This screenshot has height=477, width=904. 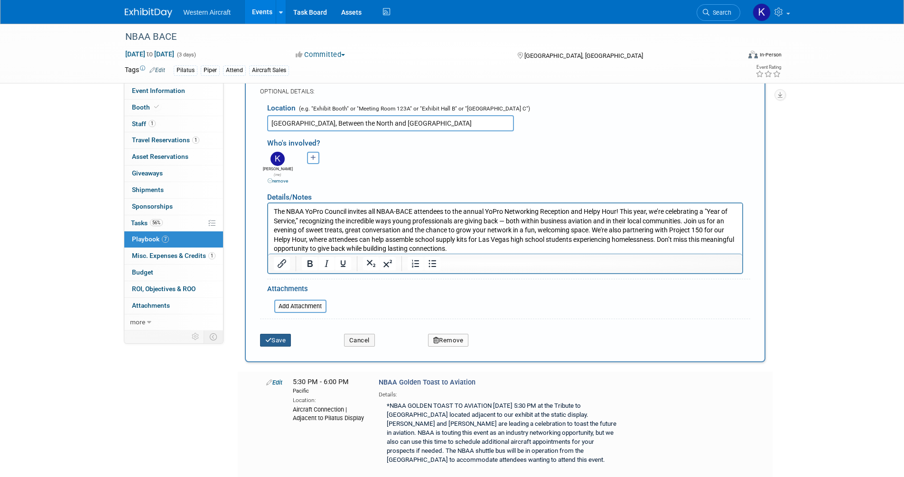 What do you see at coordinates (174, 91) in the screenshot?
I see `a: Event Information` at bounding box center [174, 91].